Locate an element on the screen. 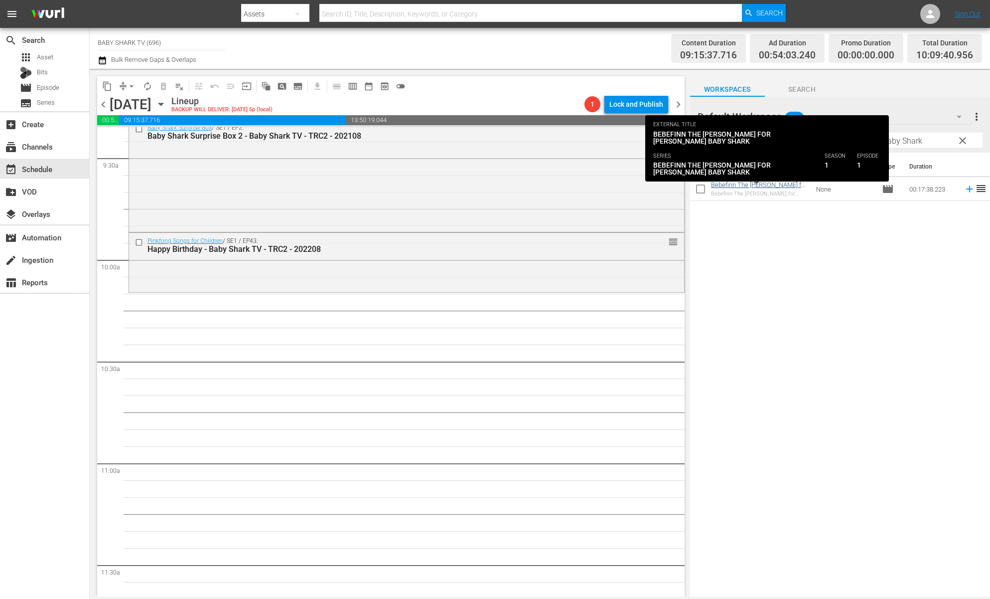 Image resolution: width=990 pixels, height=599 pixels. div: Promo Duration is located at coordinates (866, 43).